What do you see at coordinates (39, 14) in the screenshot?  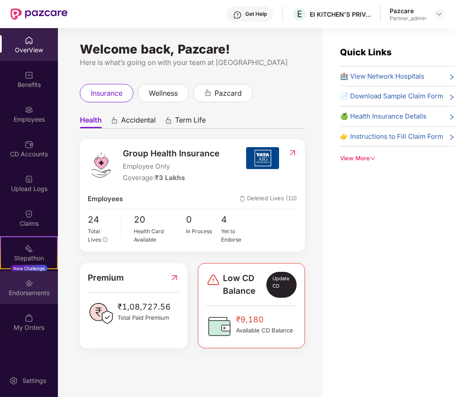 I see `img: New Pazcare Logo` at bounding box center [39, 14].